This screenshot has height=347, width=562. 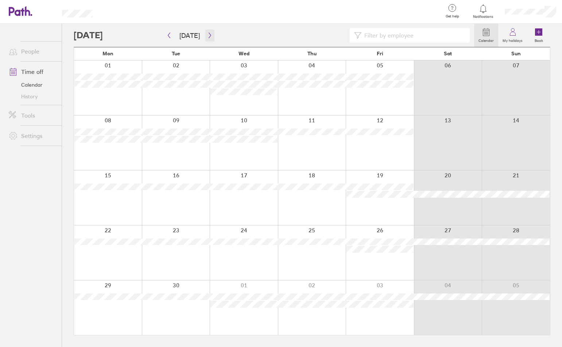 What do you see at coordinates (312, 54) in the screenshot?
I see `span: Thu` at bounding box center [312, 54].